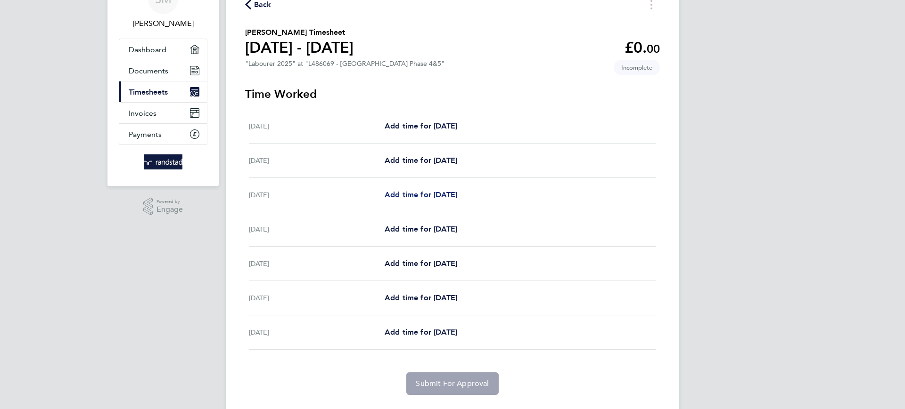 The height and width of the screenshot is (409, 905). I want to click on span: Stephen Mcglenn, so click(163, 24).